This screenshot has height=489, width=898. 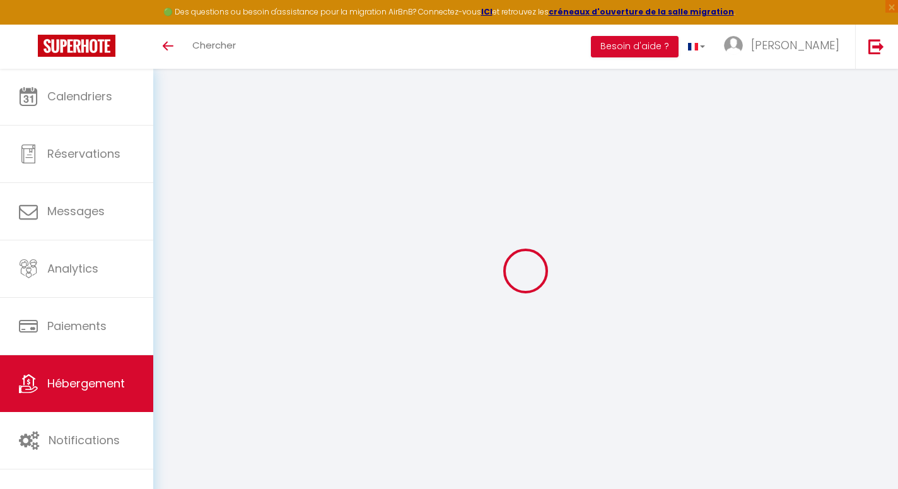 What do you see at coordinates (84, 439) in the screenshot?
I see `span: Notifications` at bounding box center [84, 439].